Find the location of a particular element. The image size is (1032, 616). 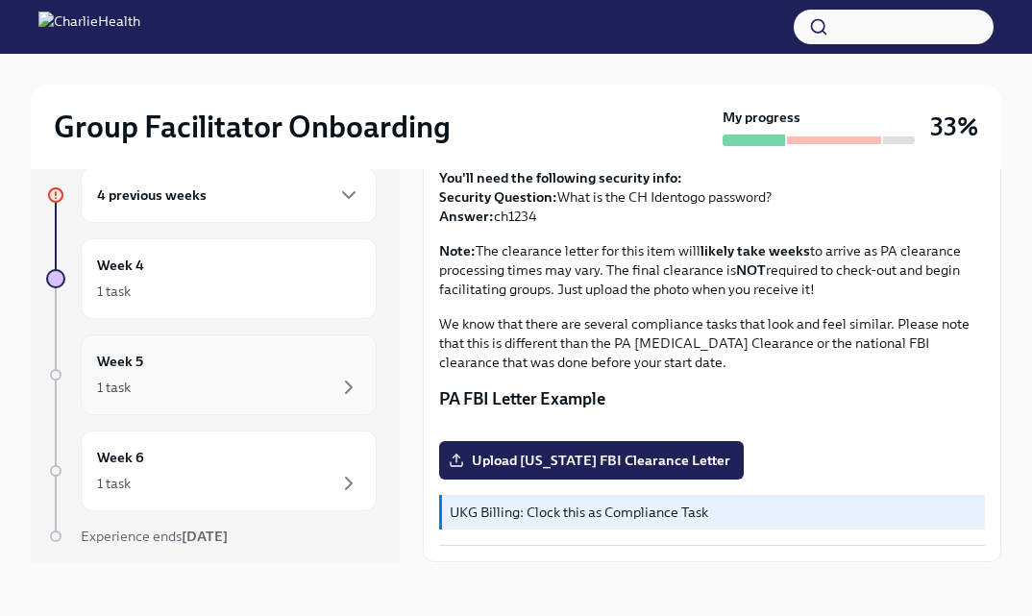

strong: You'll need the following security info: is located at coordinates (560, 178).